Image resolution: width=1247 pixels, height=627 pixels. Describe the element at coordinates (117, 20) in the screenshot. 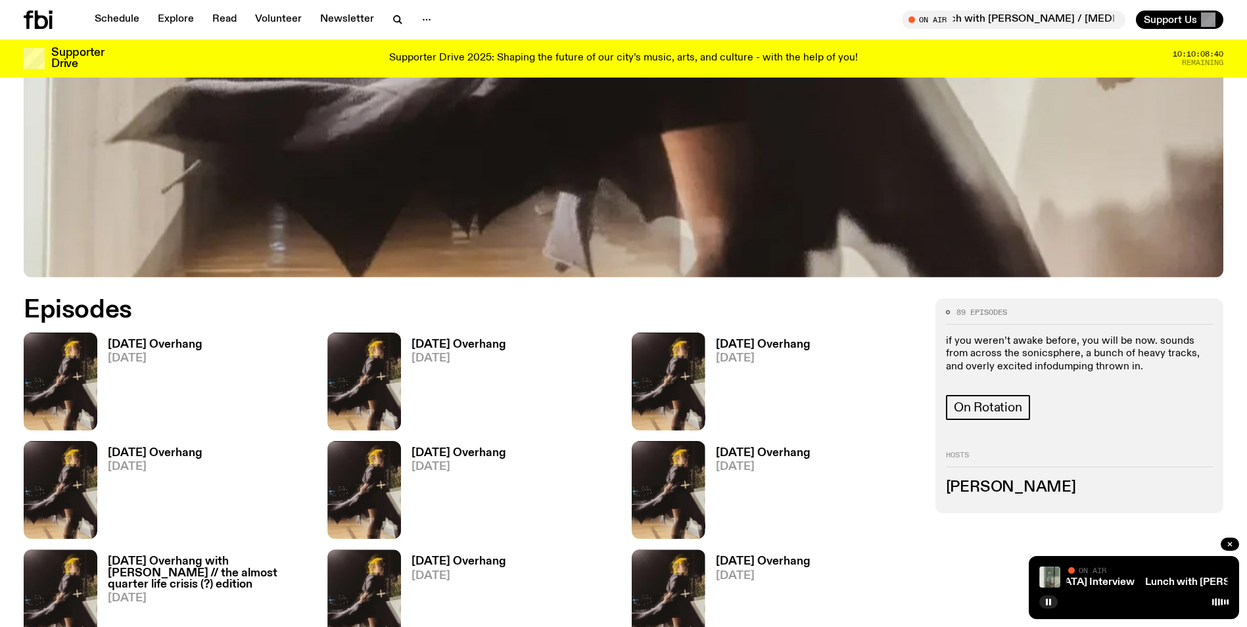

I see `a: Schedule` at that location.